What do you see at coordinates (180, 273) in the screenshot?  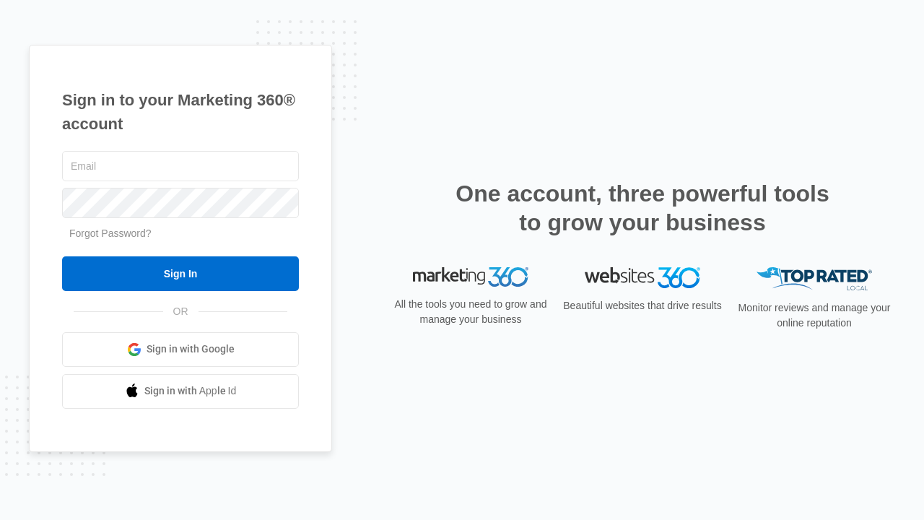 I see `input: Sign In` at bounding box center [180, 273].